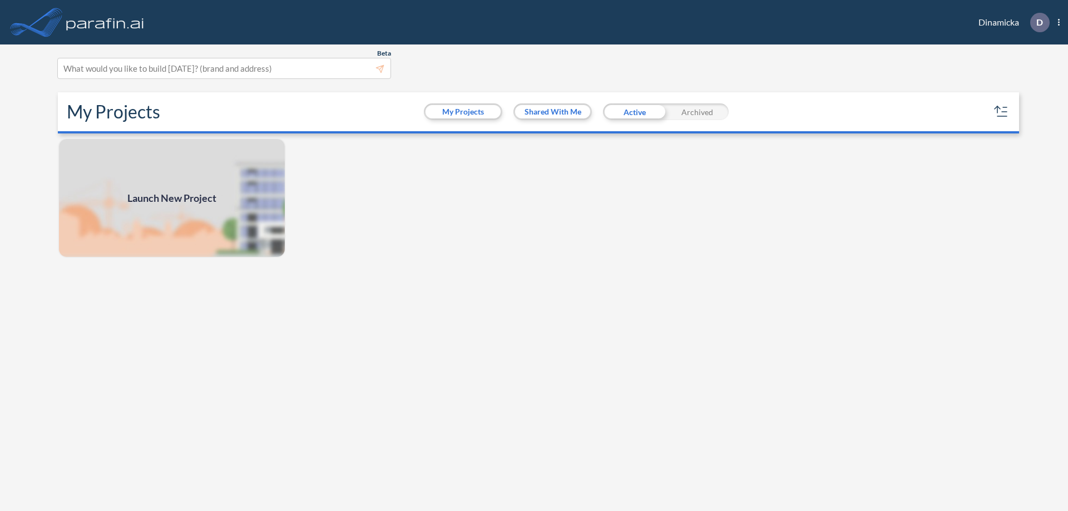 This screenshot has height=511, width=1068. I want to click on button: Shared With Me, so click(552, 112).